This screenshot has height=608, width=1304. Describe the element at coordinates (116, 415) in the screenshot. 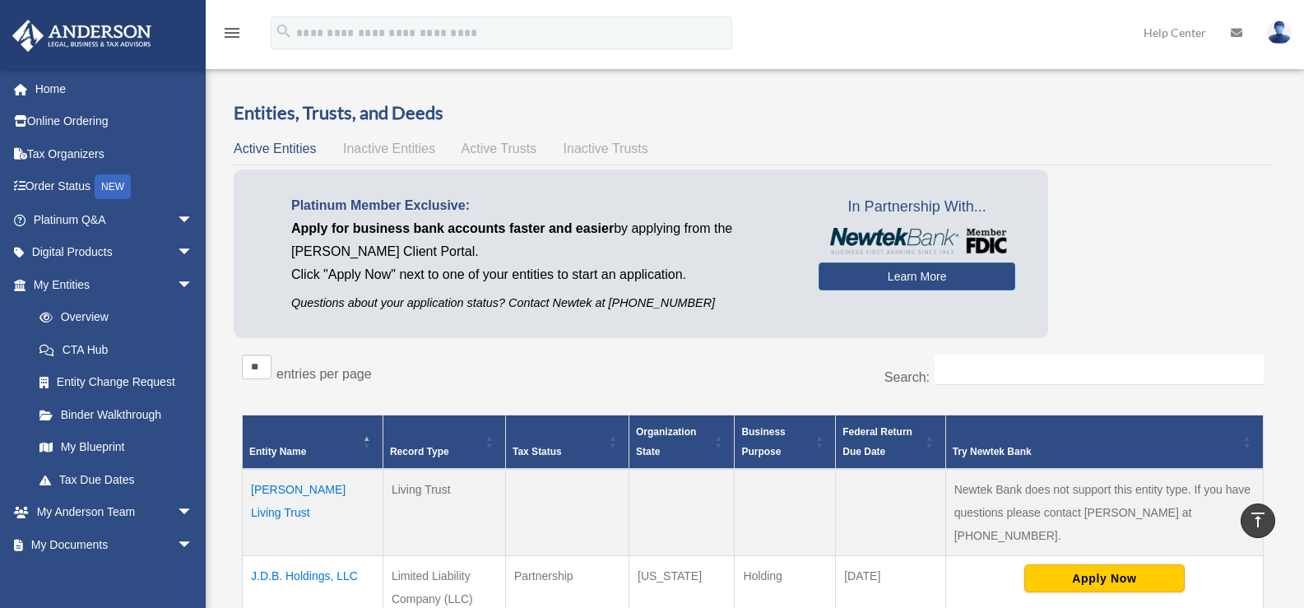

I see `a: Binder Walkthrough` at that location.